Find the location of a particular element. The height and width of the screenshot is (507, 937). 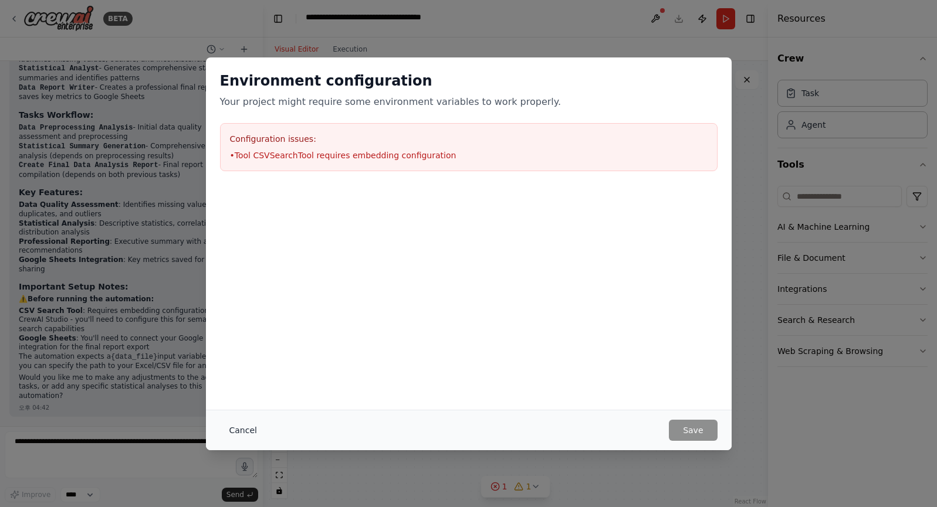

li: • Tool CSVSearchTool requires embedding configuration is located at coordinates (469, 155).